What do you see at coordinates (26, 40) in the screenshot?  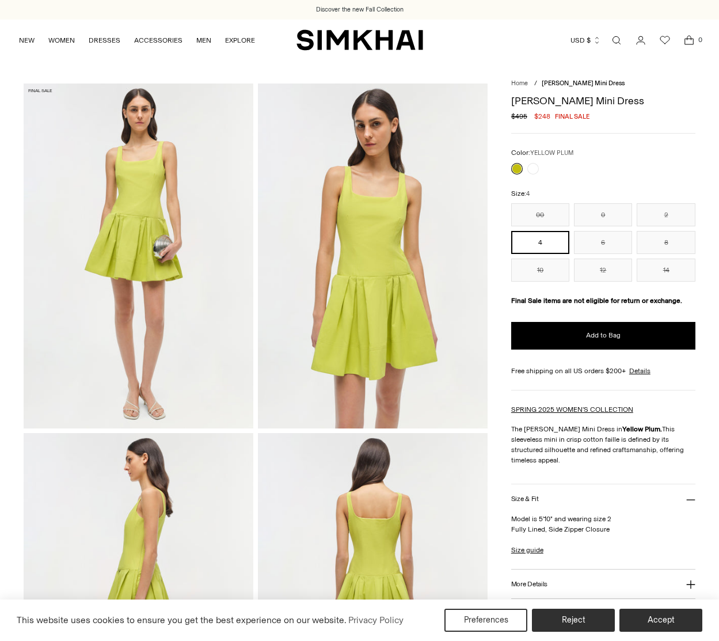 I see `a: NEW` at bounding box center [26, 40].